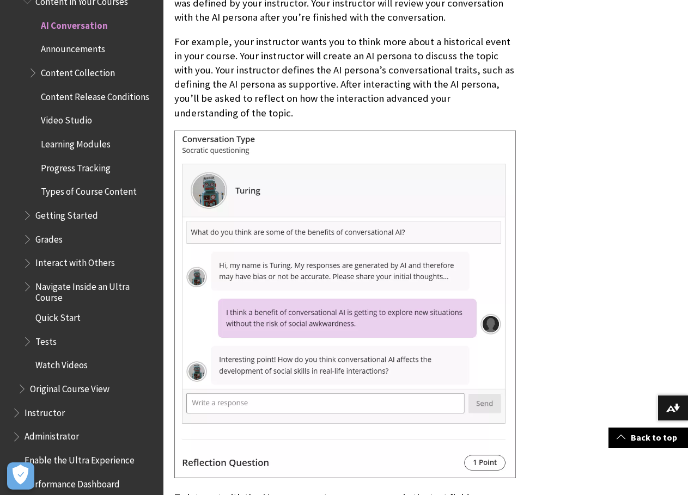  I want to click on button: Open Preferences, so click(21, 476).